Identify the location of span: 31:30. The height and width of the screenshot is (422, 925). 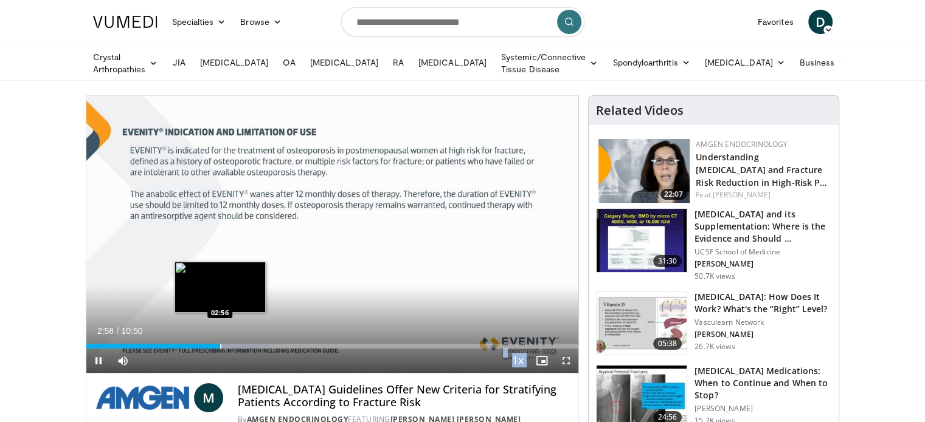
(667, 261).